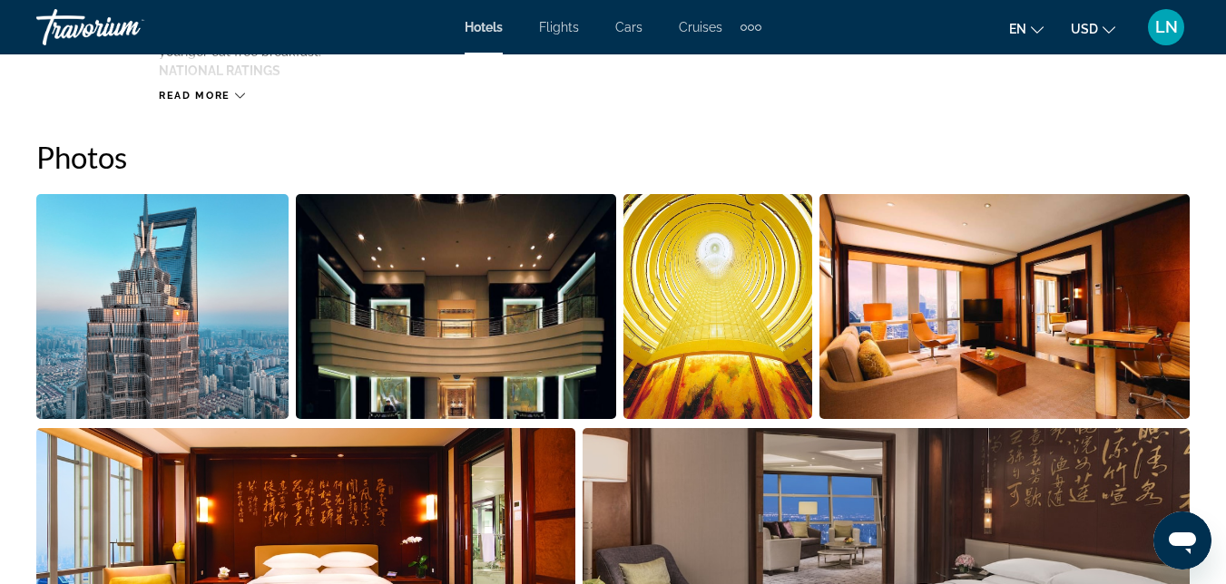  Describe the element at coordinates (1017, 29) in the screenshot. I see `span: en` at that location.